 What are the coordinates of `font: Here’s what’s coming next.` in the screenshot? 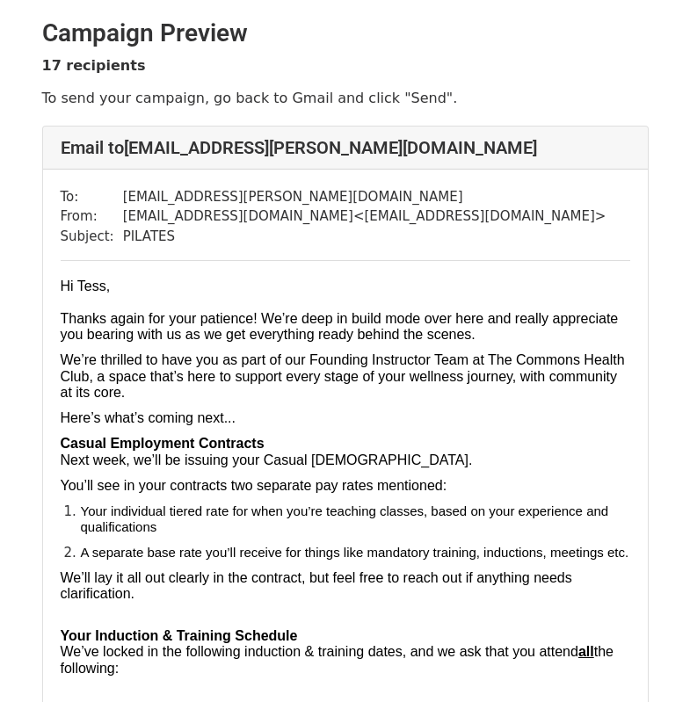 It's located at (148, 417).